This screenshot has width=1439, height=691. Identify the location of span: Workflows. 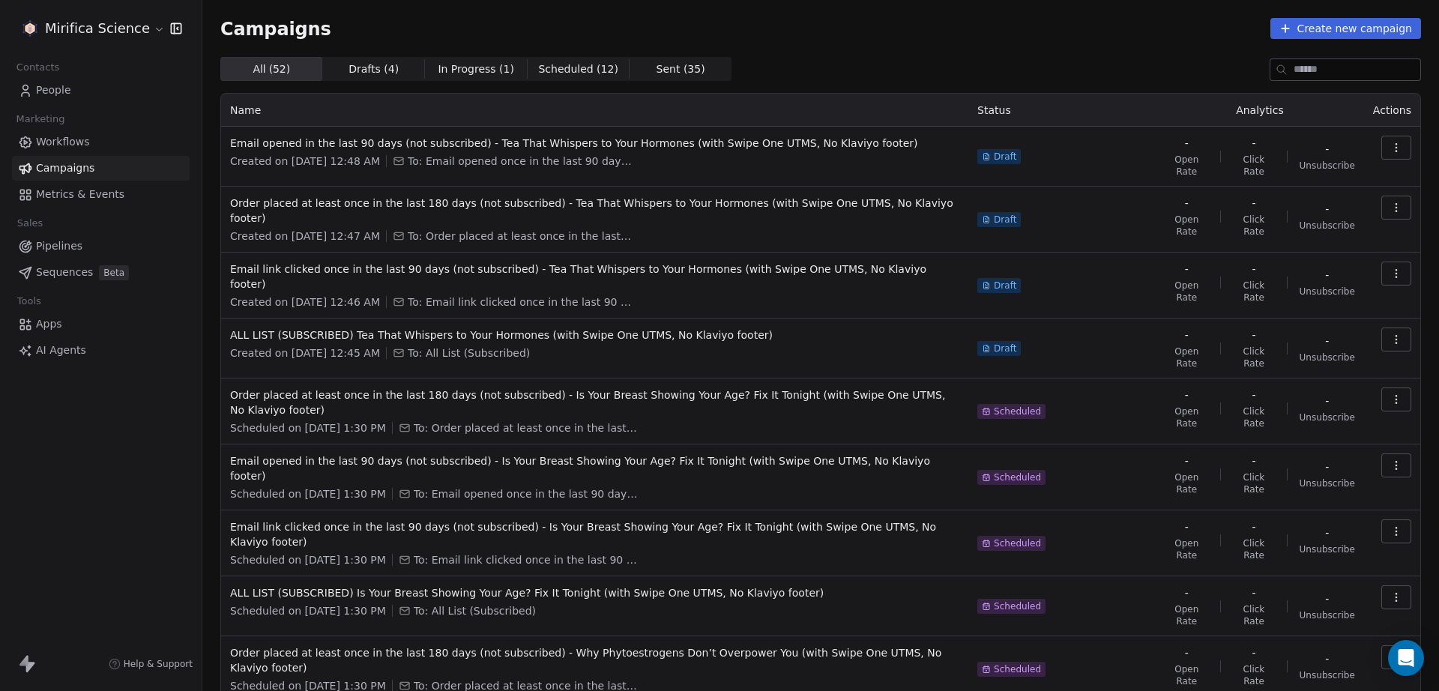
(63, 142).